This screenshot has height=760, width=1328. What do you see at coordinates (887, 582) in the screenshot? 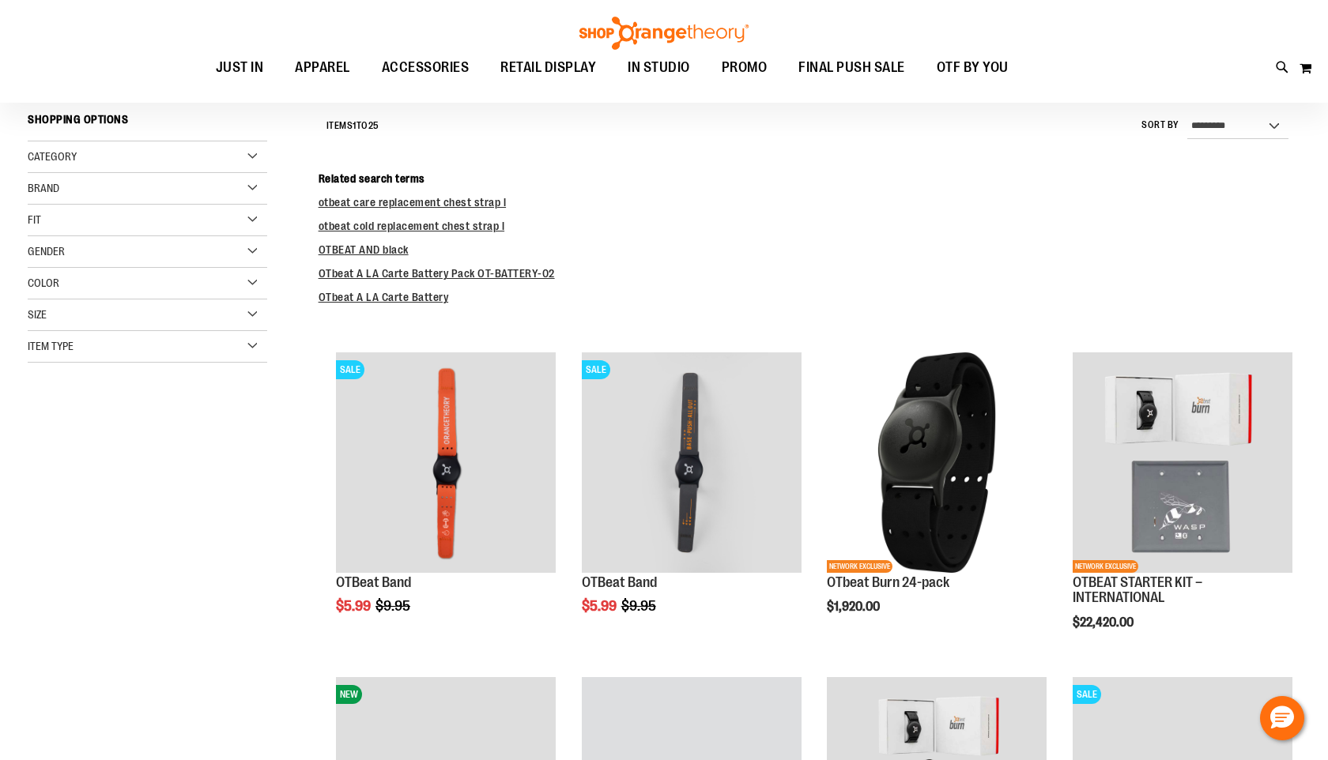
I see `a: OTbeat Burn 24-pack` at bounding box center [887, 582].